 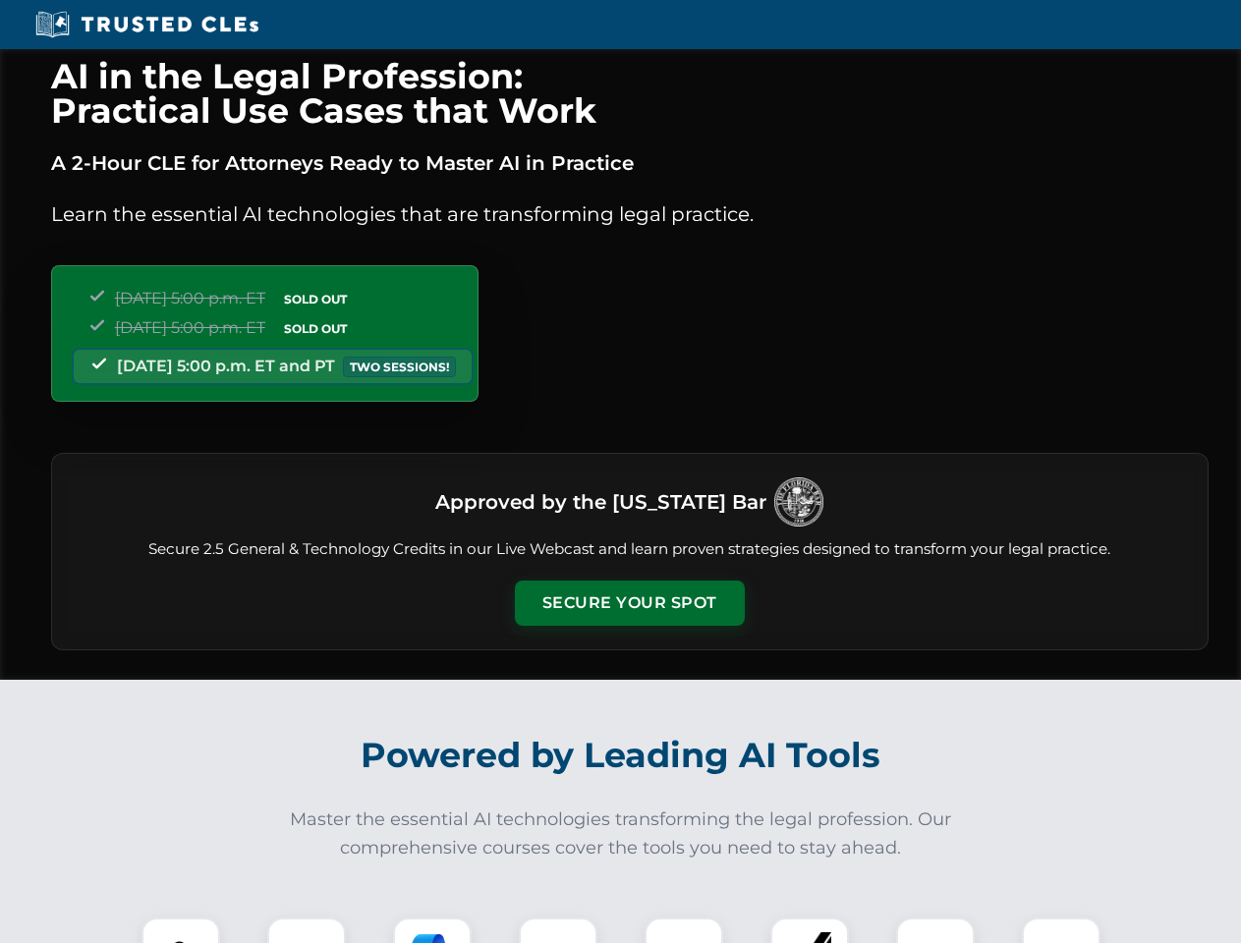 What do you see at coordinates (630, 163) in the screenshot?
I see `p: A 2-Hour CLE for Attorneys Ready to Master AI in Practice` at bounding box center [630, 163].